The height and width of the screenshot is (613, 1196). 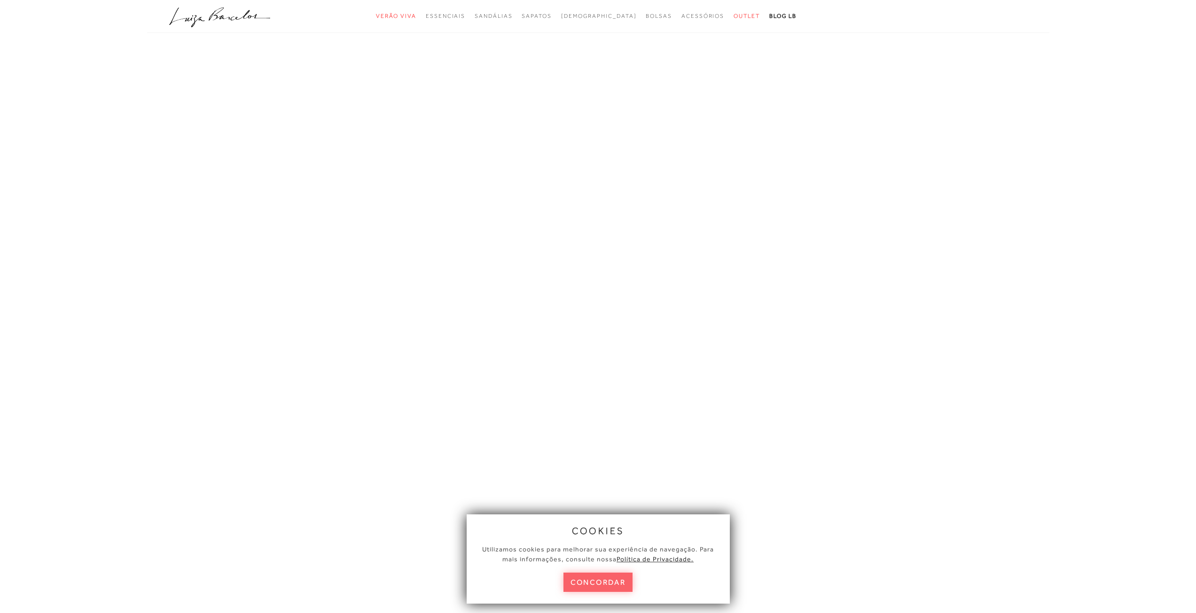 What do you see at coordinates (659, 16) in the screenshot?
I see `span: Bolsas` at bounding box center [659, 16].